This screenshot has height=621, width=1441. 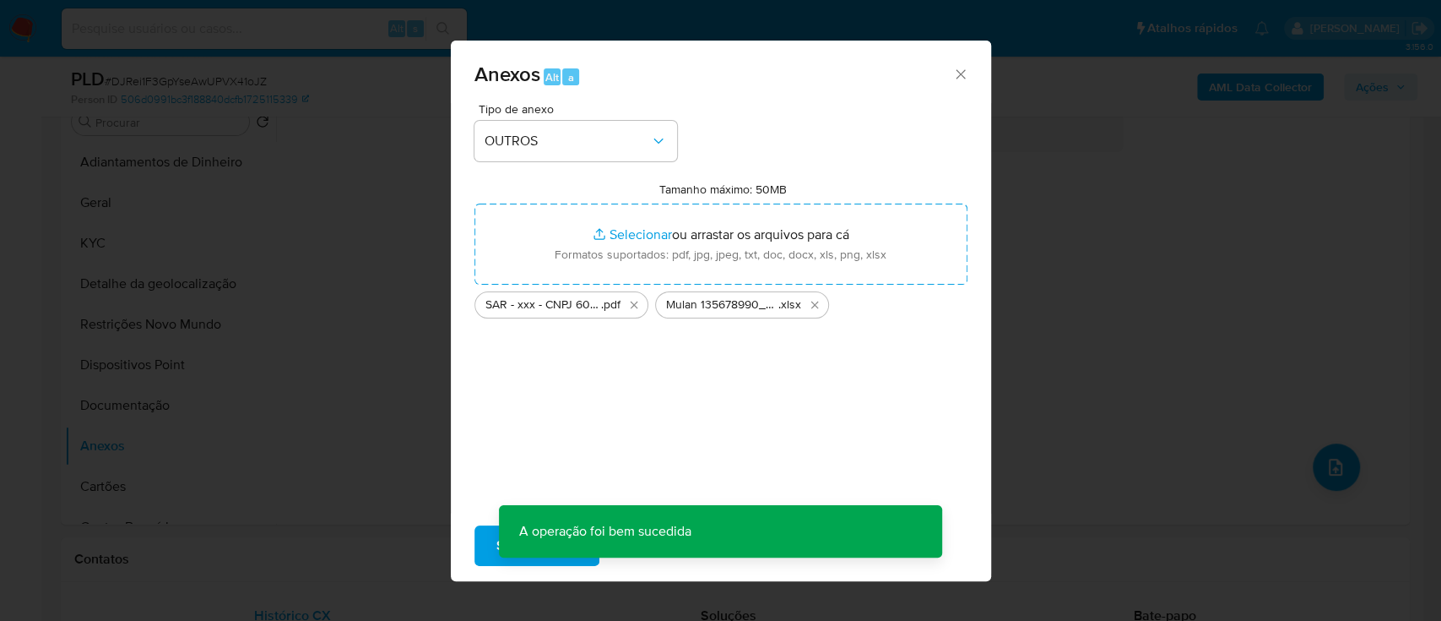 I want to click on label: Tamanho máximo: 50MB, so click(x=723, y=189).